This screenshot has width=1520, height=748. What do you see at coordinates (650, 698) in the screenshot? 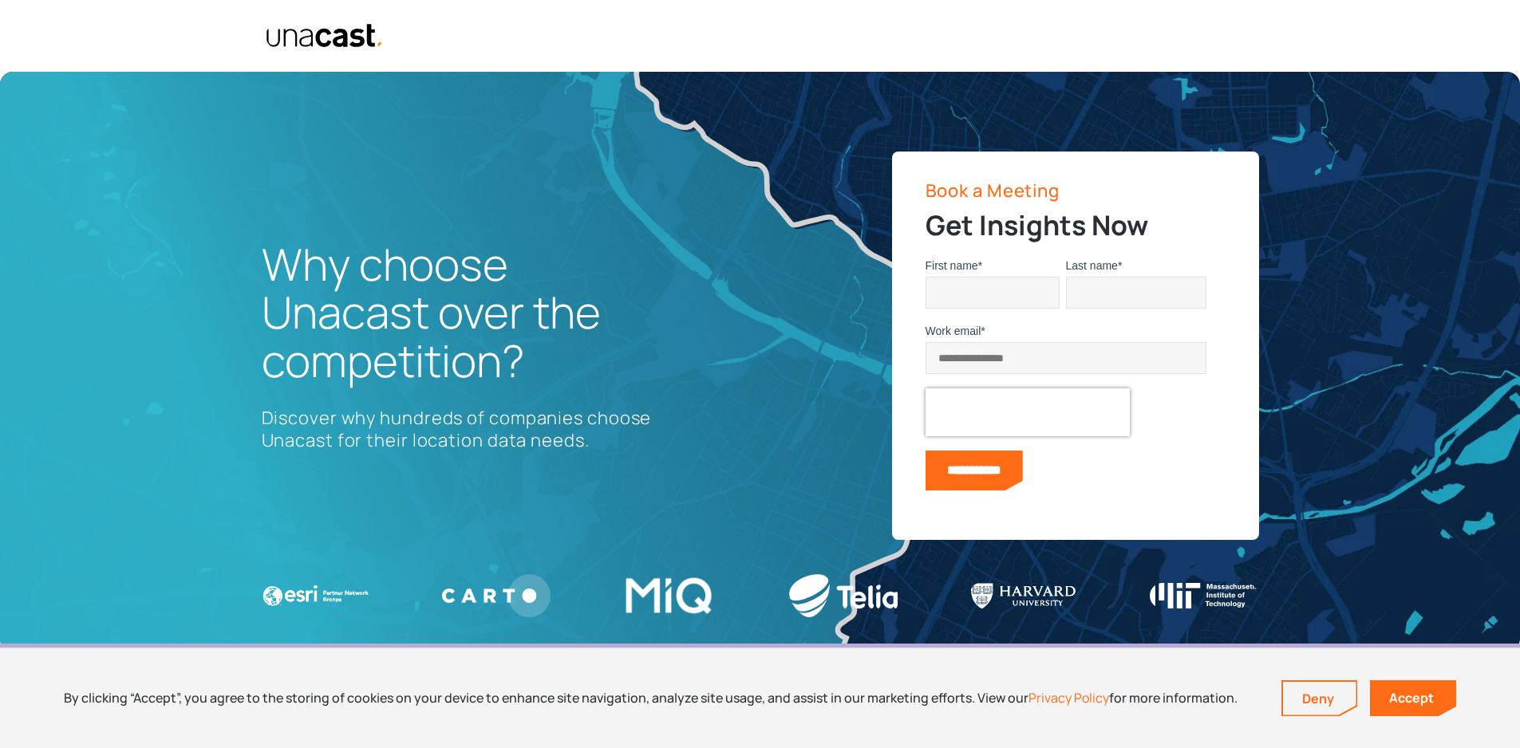
I see `div: By clicking “Accept”, you agree to the storing of cookies on your device to enhance site navigati...` at bounding box center [650, 698].